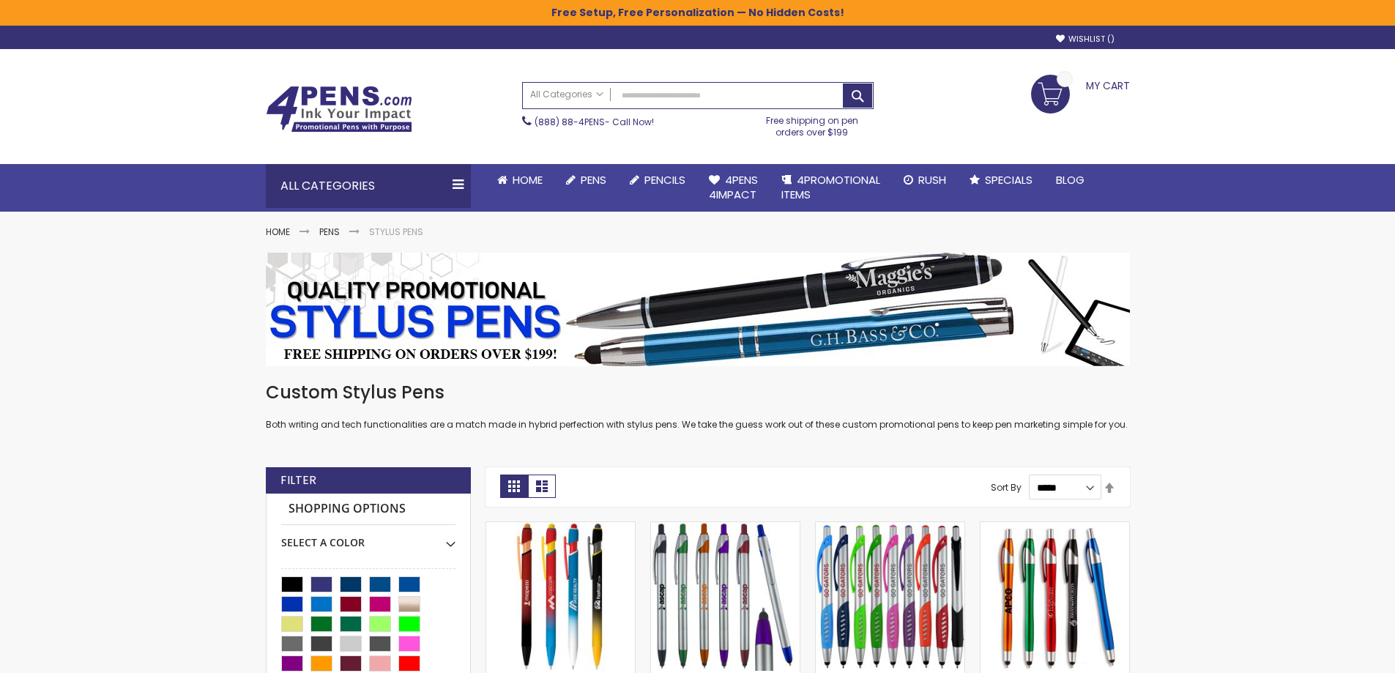 This screenshot has height=673, width=1395. Describe the element at coordinates (1009, 179) in the screenshot. I see `span: Specials` at that location.